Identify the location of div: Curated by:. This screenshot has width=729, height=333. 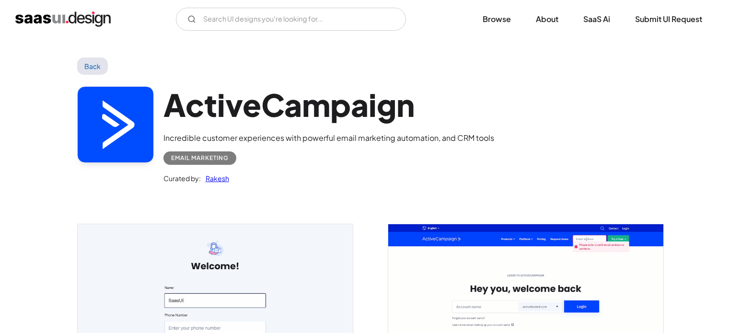
(182, 178).